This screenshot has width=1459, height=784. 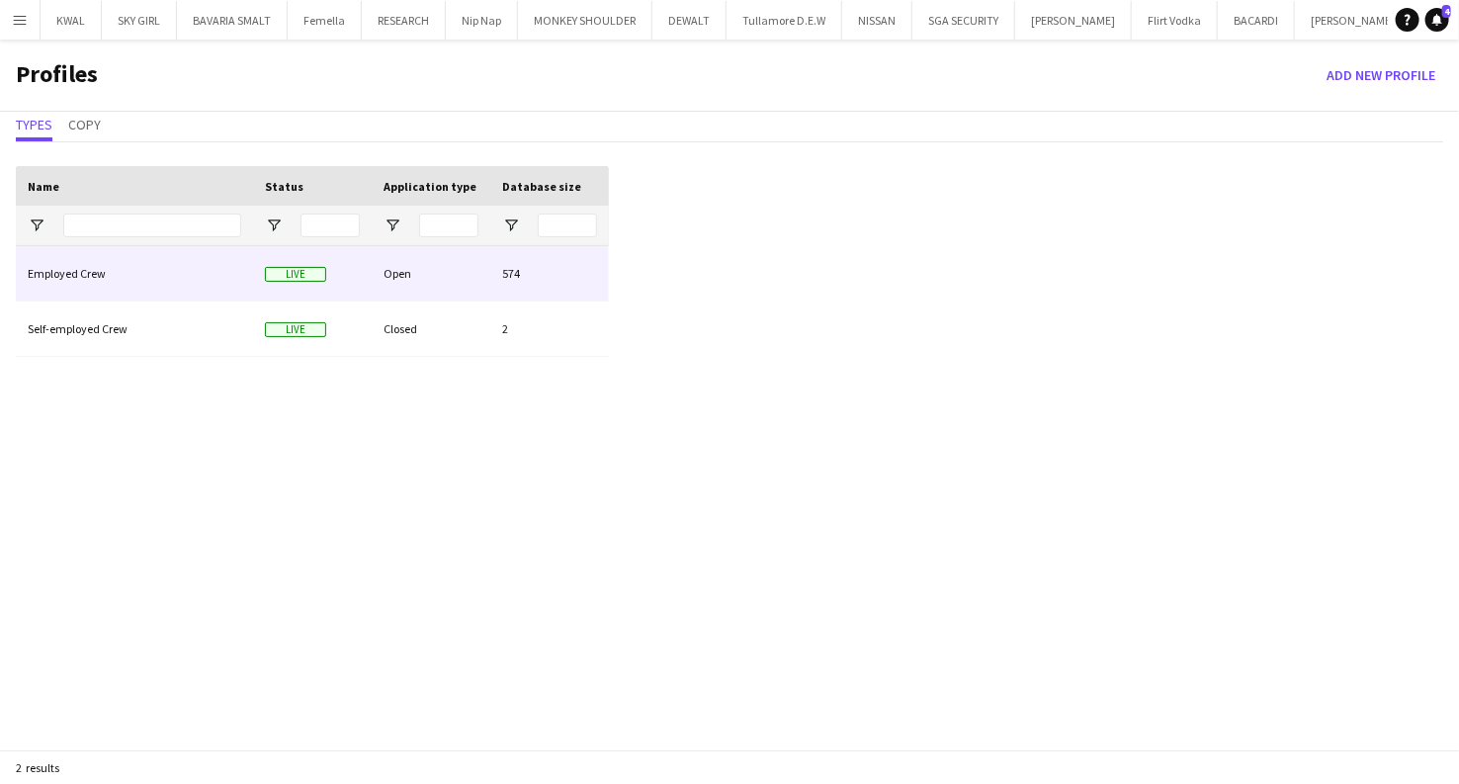 I want to click on button: SKY GIRL, so click(x=139, y=20).